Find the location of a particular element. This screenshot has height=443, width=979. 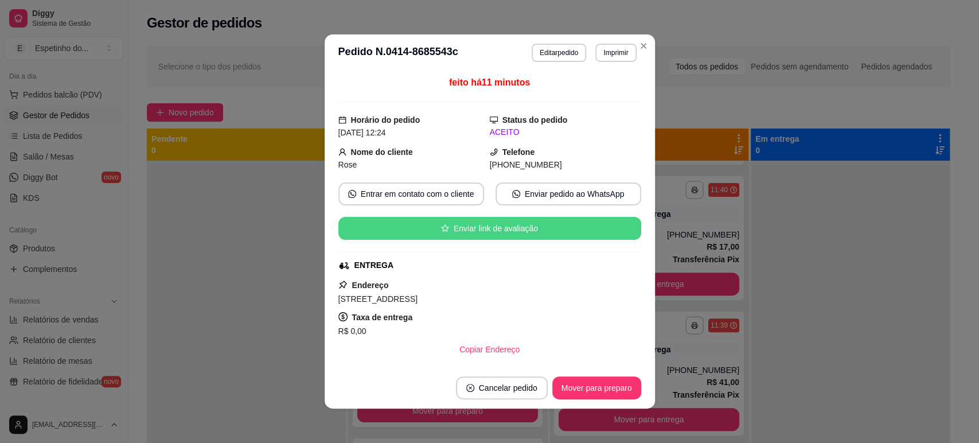

strong: Telefone is located at coordinates (518, 152).